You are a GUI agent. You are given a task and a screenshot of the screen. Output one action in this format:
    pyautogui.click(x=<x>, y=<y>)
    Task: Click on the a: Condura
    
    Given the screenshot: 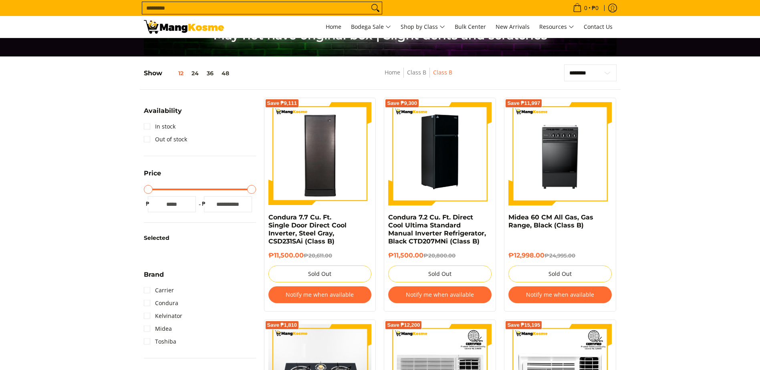 What is the action you would take?
    pyautogui.click(x=161, y=303)
    